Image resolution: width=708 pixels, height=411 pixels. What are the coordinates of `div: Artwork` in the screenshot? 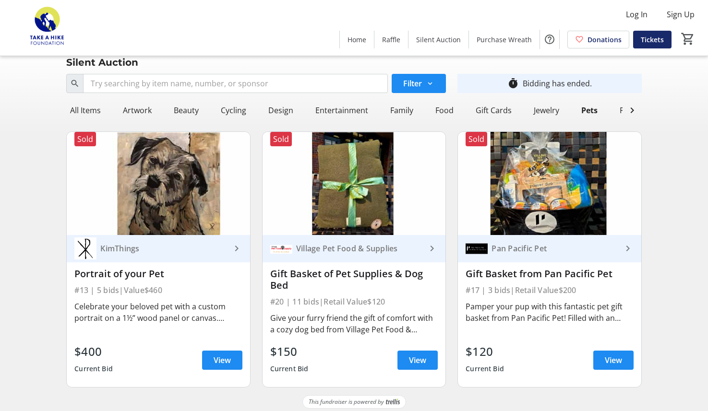 It's located at (137, 110).